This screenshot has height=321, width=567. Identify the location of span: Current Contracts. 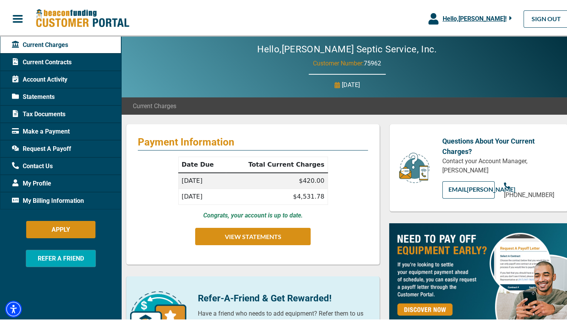
(42, 61).